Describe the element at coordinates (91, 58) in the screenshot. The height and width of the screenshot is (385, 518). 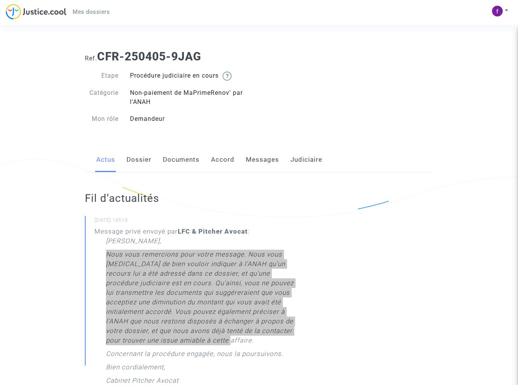
I see `span: Ref.` at that location.